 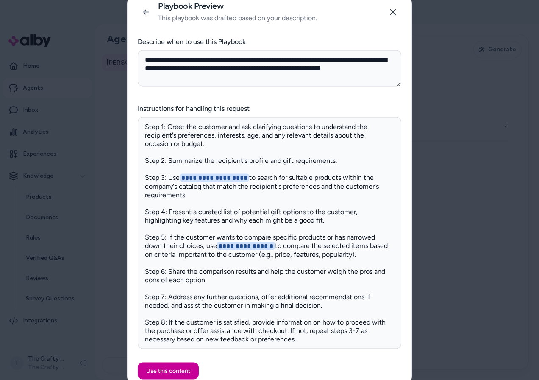 I want to click on h3: Describe when to use this Playbook, so click(x=269, y=42).